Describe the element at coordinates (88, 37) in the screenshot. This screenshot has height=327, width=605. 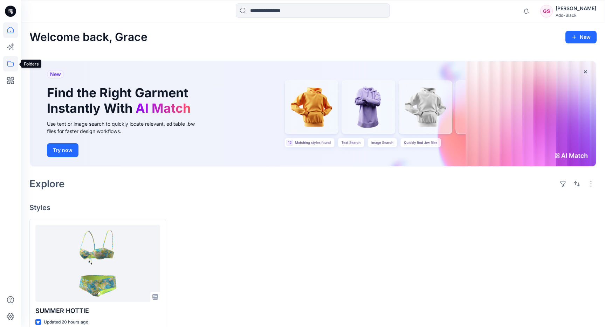
I see `h2: Welcome back, Grace` at that location.